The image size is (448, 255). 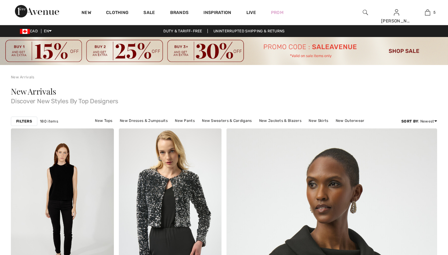 I want to click on span: 5, so click(x=435, y=12).